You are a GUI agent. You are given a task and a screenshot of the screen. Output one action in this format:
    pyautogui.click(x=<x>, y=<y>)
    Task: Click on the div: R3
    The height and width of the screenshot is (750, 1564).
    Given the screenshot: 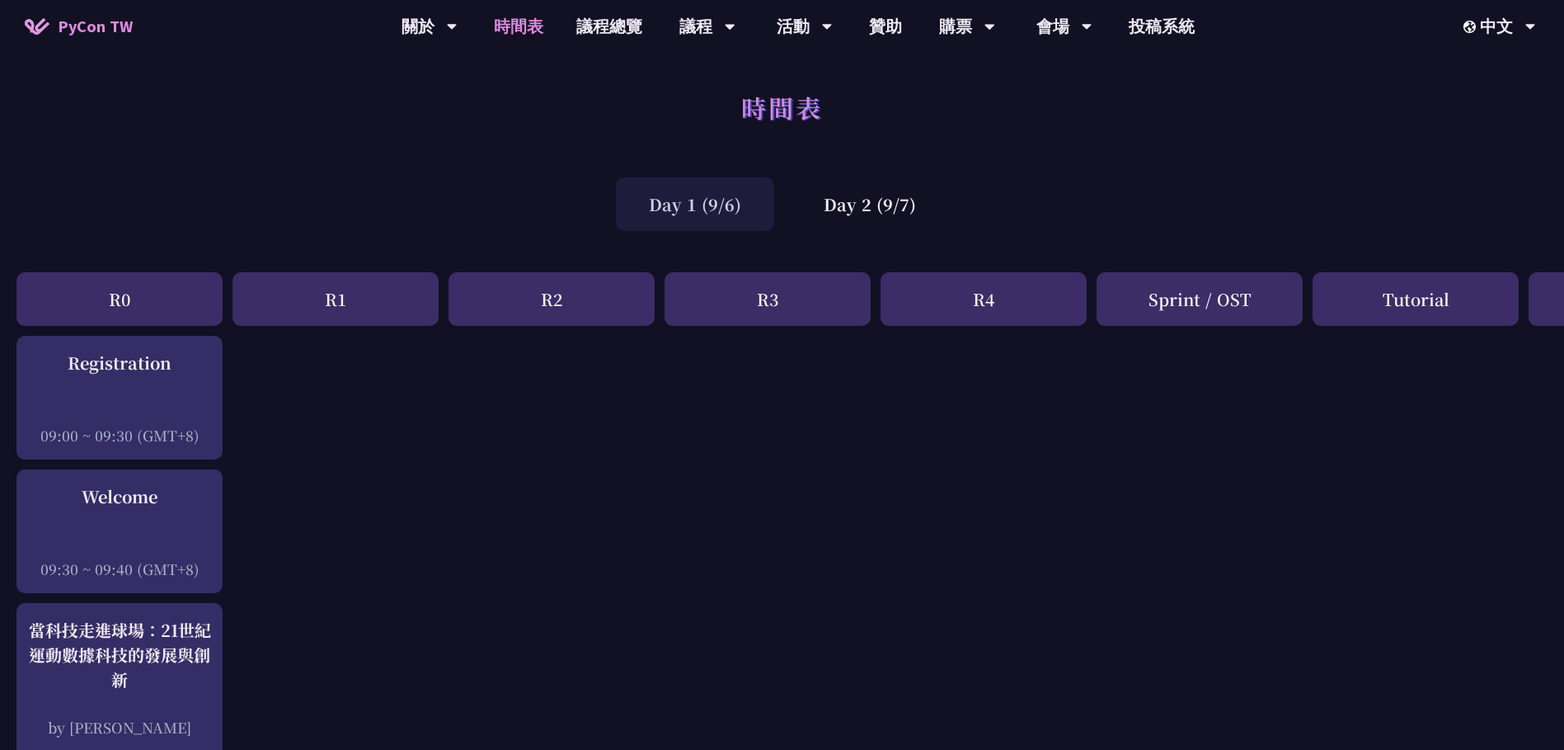 What is the action you would take?
    pyautogui.click(x=768, y=299)
    